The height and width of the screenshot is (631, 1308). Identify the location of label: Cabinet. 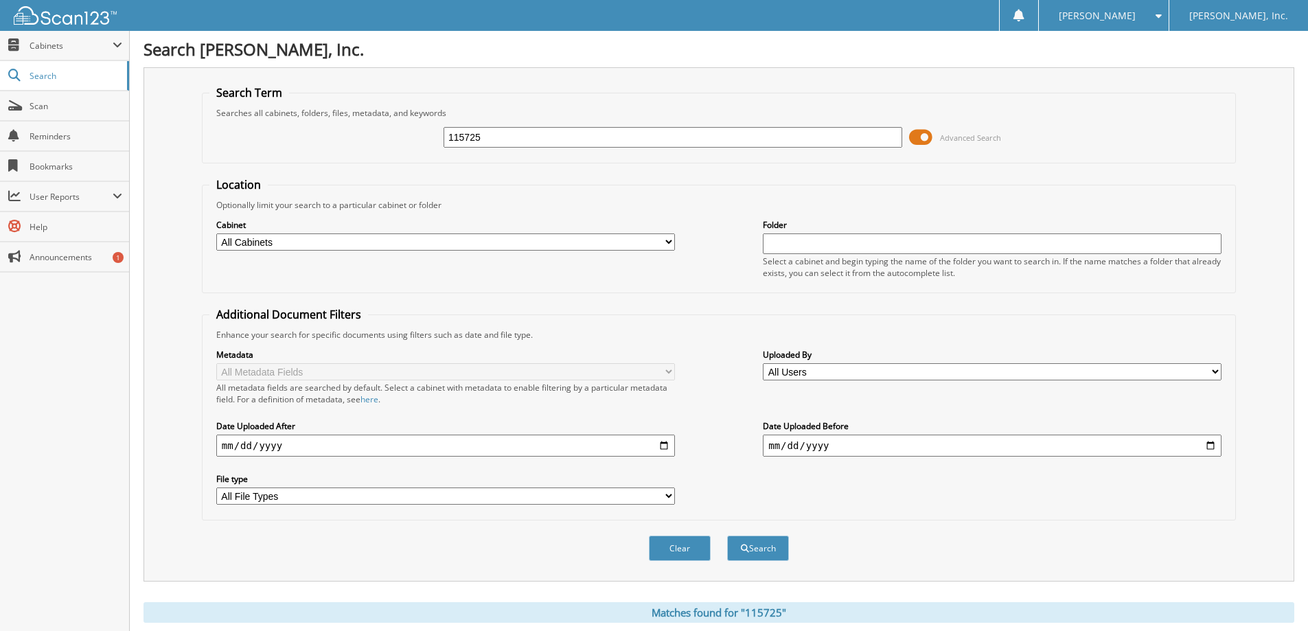
(445, 224).